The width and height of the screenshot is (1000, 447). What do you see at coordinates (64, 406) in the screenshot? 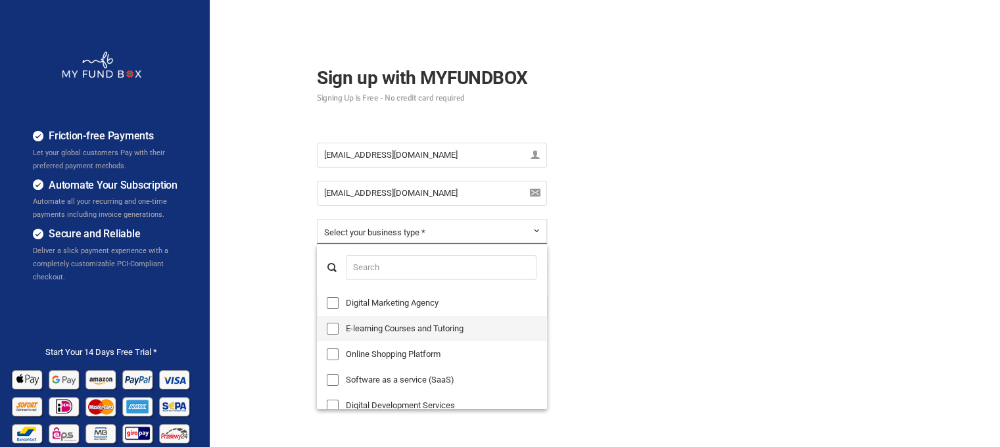
I see `img: Ideal Pay` at bounding box center [64, 406].